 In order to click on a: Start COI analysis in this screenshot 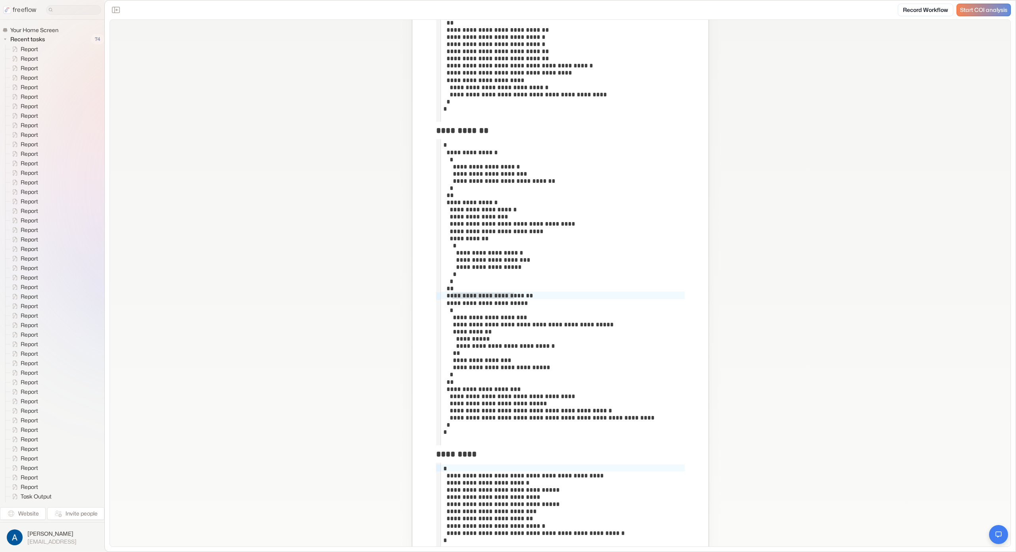, I will do `click(983, 10)`.